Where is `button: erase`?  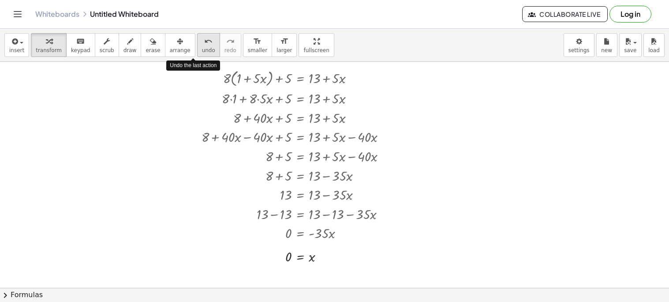
button: erase is located at coordinates (153, 45).